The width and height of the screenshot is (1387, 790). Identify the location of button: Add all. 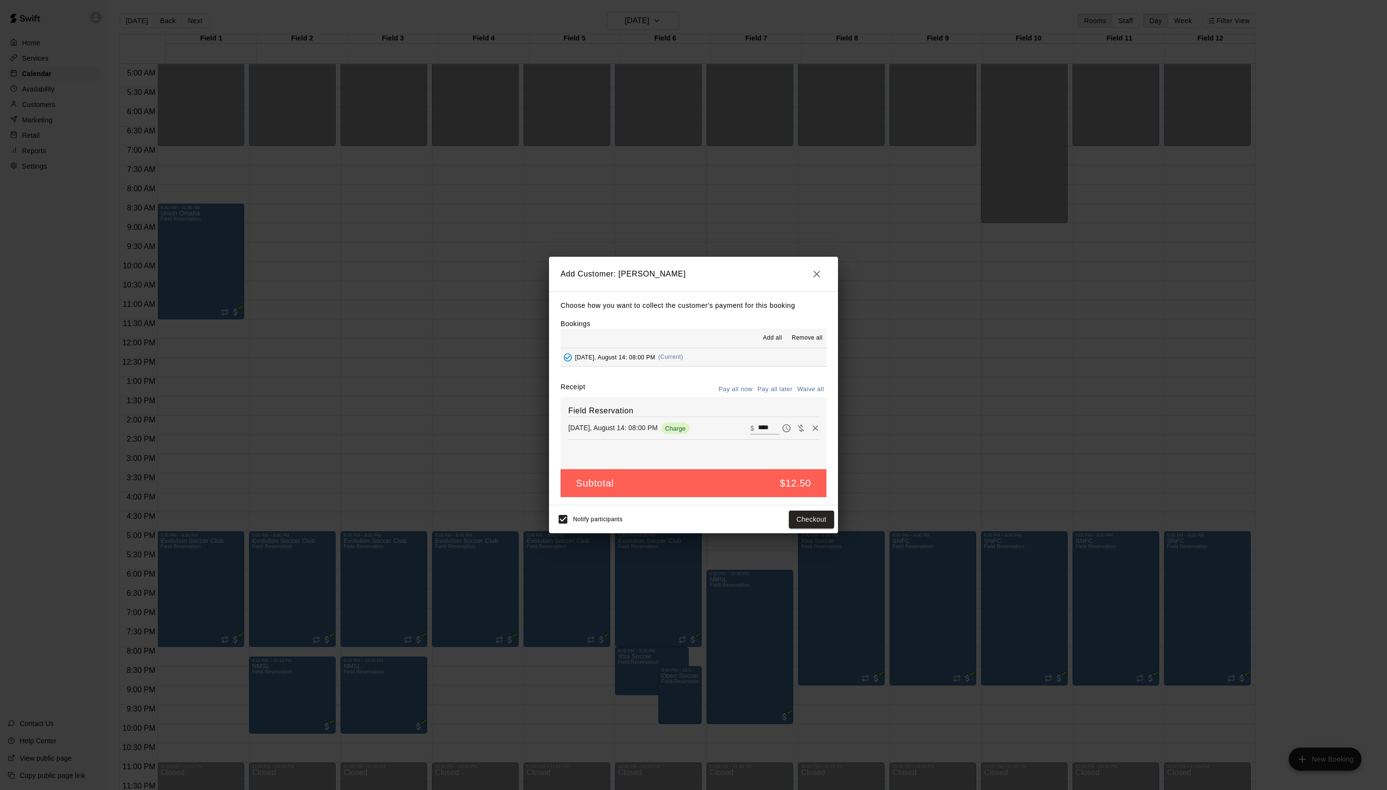
(772, 338).